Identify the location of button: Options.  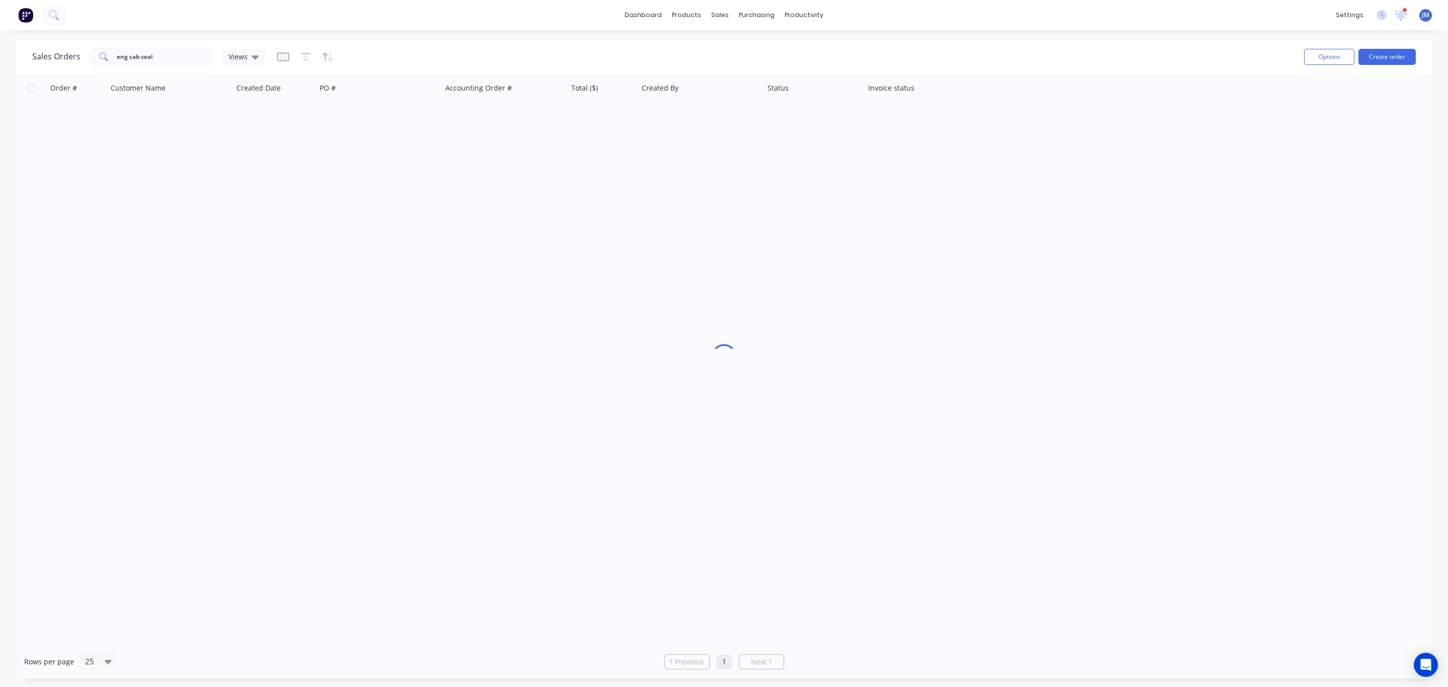
(1329, 57).